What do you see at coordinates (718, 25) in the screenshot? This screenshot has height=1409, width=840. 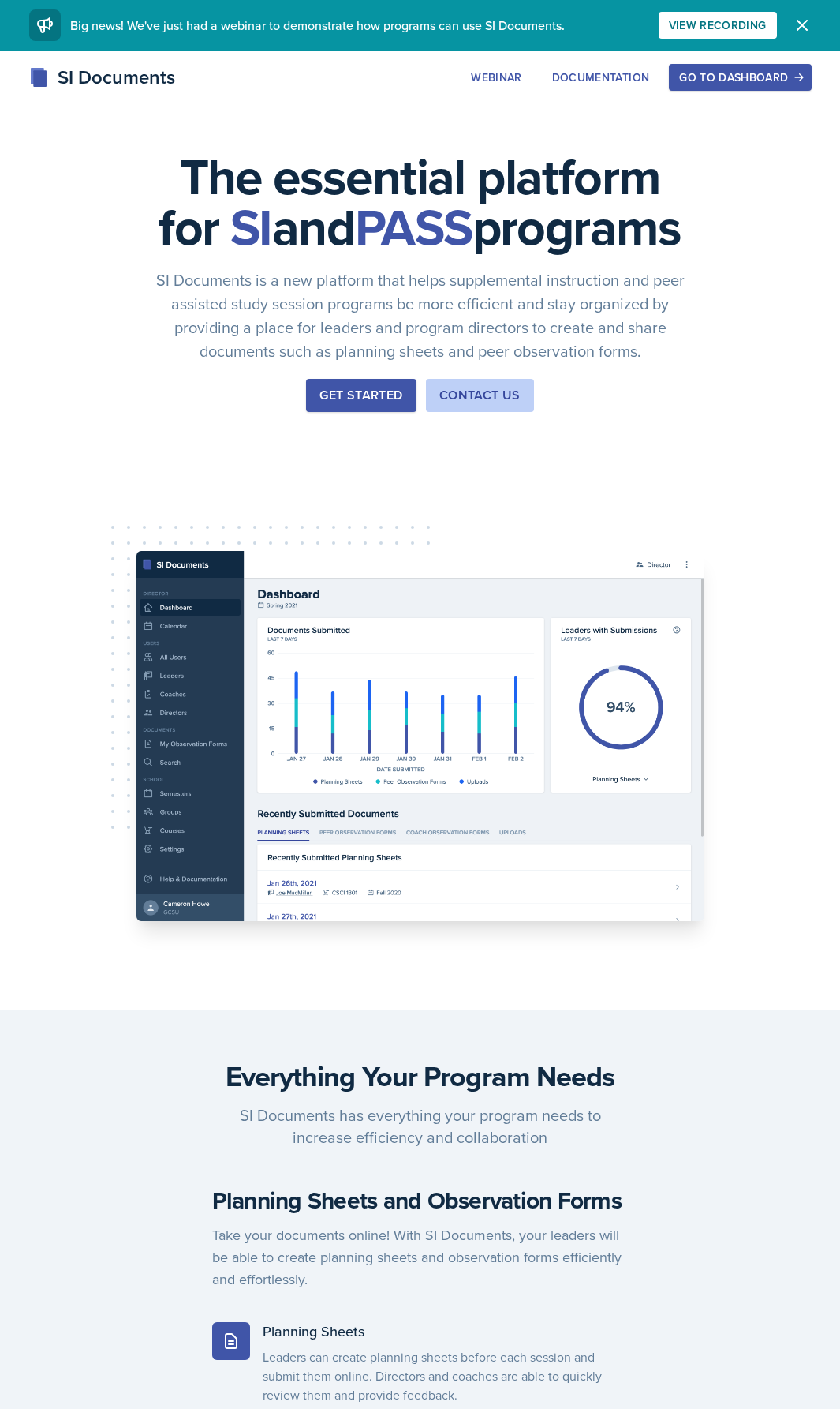 I see `button: View Recording` at bounding box center [718, 25].